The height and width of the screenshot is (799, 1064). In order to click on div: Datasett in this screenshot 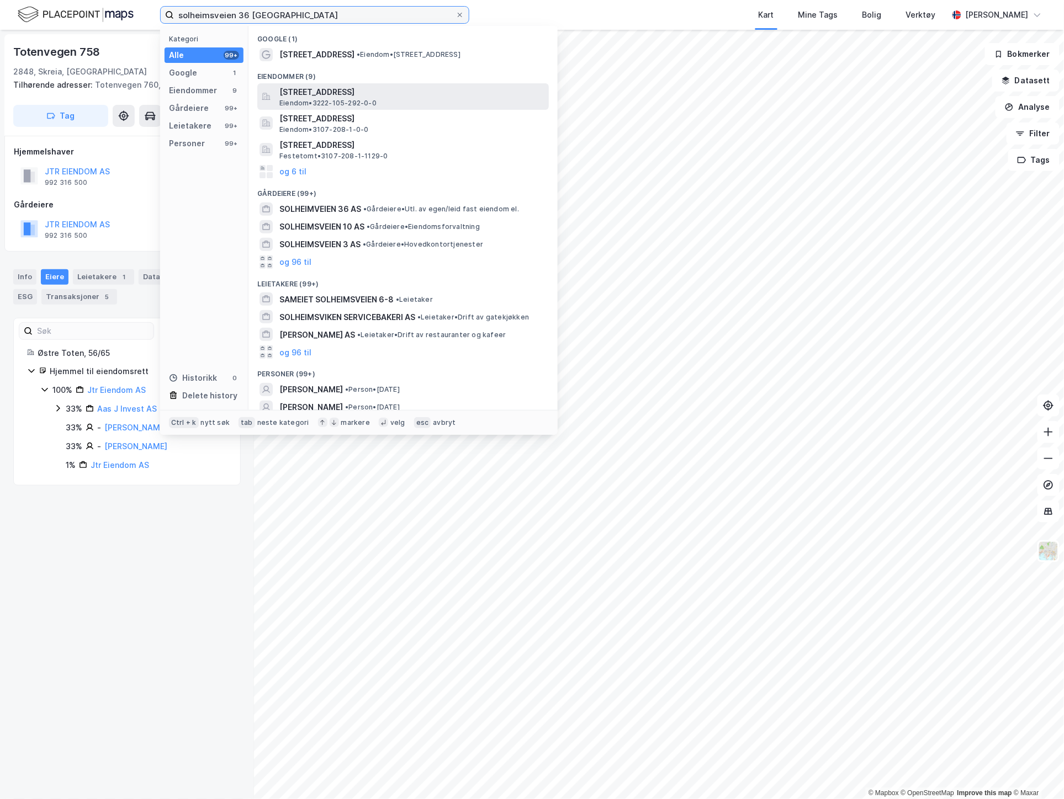, I will do `click(159, 277)`.